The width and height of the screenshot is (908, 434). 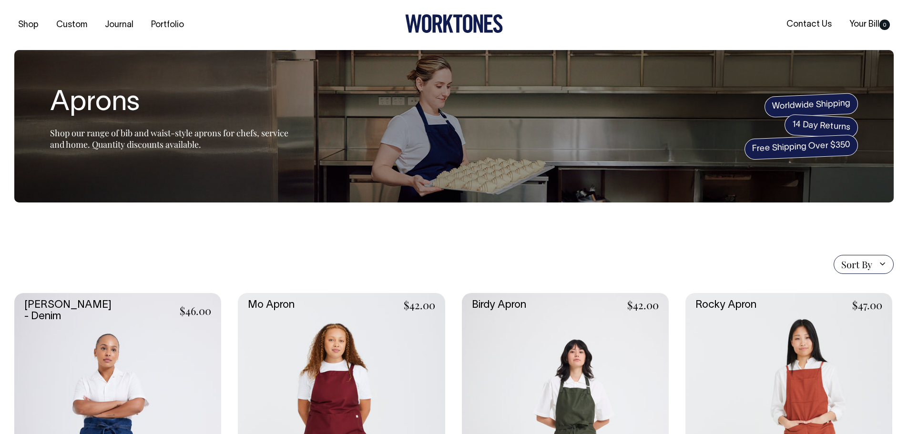 What do you see at coordinates (167, 25) in the screenshot?
I see `a: Portfolio` at bounding box center [167, 25].